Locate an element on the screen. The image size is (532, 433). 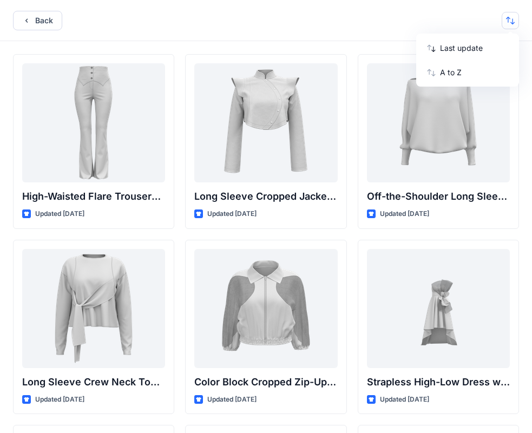
a: Long Sleeve Cropped Jacket with Mandarin Collar and Shoulder Detail is located at coordinates (265, 123).